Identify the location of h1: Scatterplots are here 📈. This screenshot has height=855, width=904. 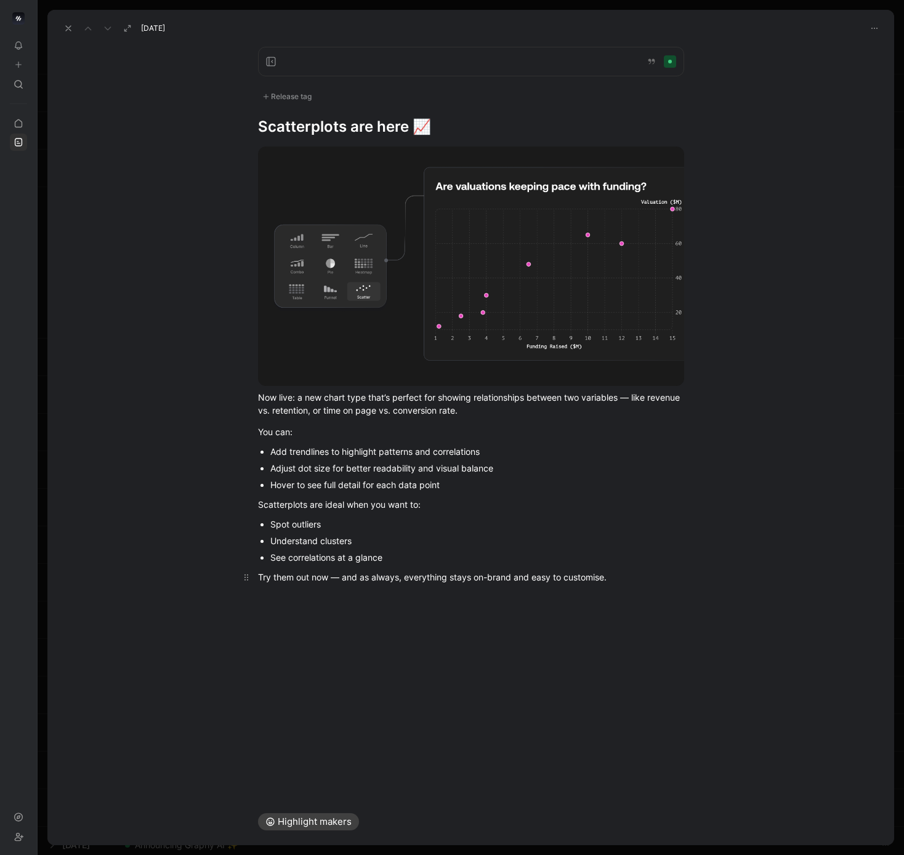
(471, 127).